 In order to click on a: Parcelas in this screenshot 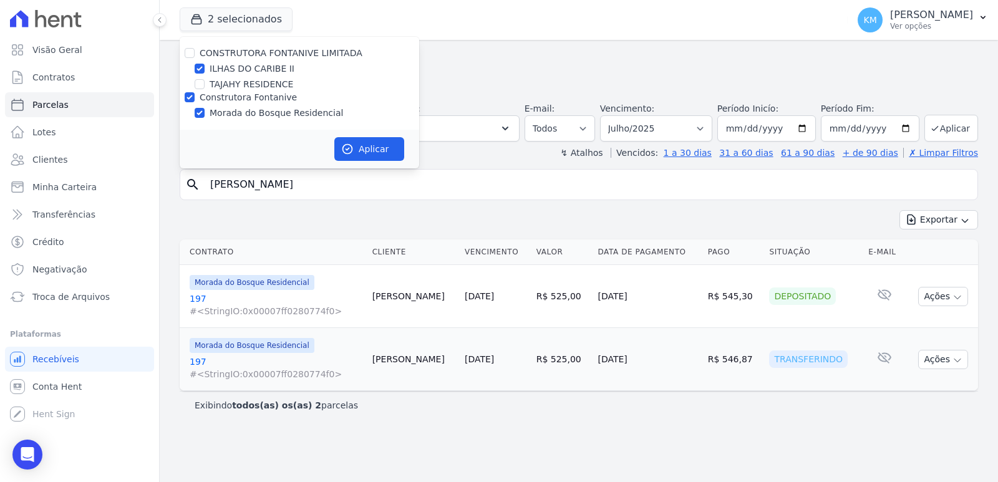, I will do `click(79, 105)`.